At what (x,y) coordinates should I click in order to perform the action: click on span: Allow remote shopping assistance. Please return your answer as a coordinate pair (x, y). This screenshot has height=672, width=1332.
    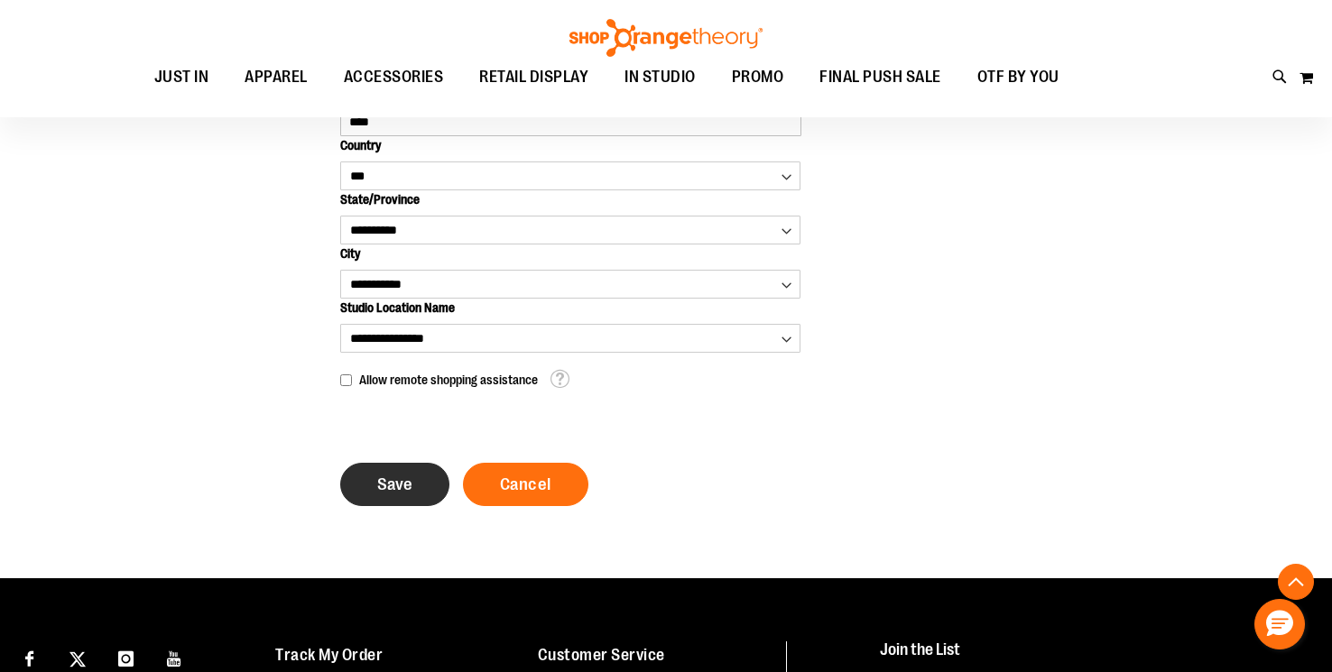
    Looking at the image, I should click on (448, 380).